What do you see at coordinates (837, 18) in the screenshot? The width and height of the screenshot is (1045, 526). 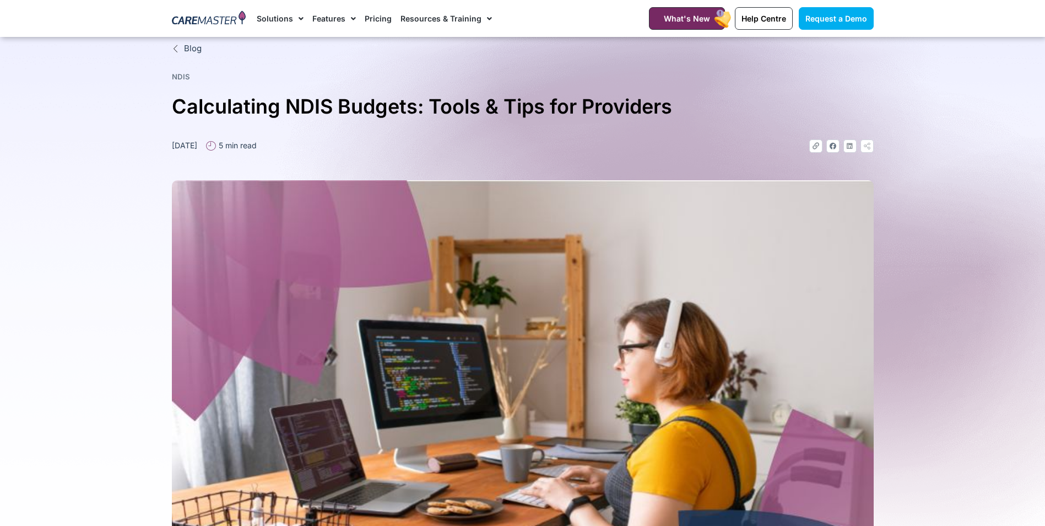 I see `span: Request a Demo` at bounding box center [837, 18].